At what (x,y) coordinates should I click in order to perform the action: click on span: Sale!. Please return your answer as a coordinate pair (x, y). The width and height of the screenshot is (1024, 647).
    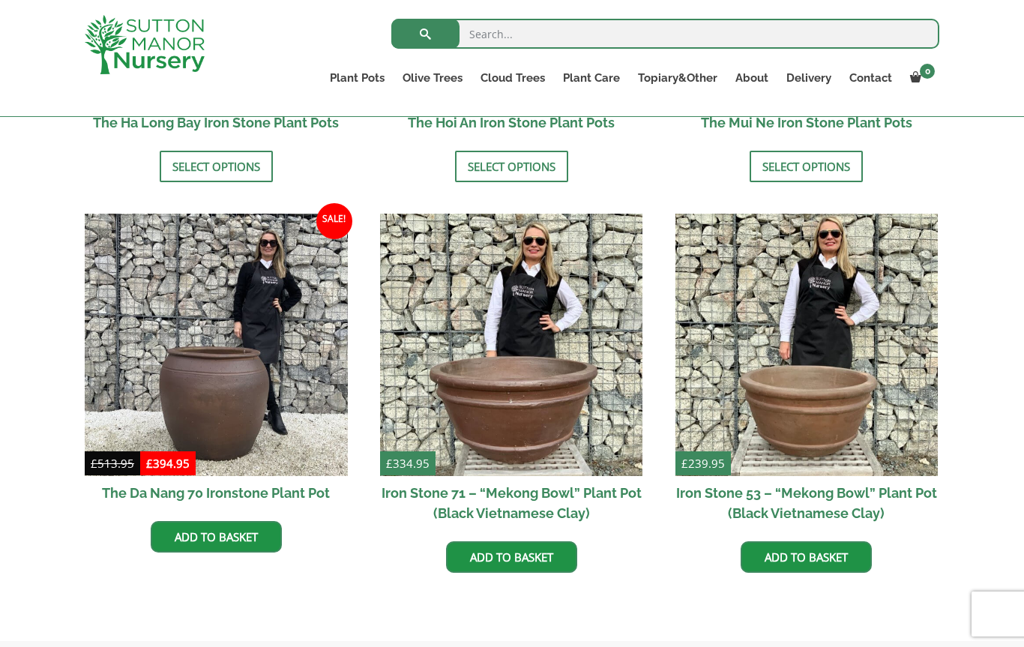
    Looking at the image, I should click on (334, 221).